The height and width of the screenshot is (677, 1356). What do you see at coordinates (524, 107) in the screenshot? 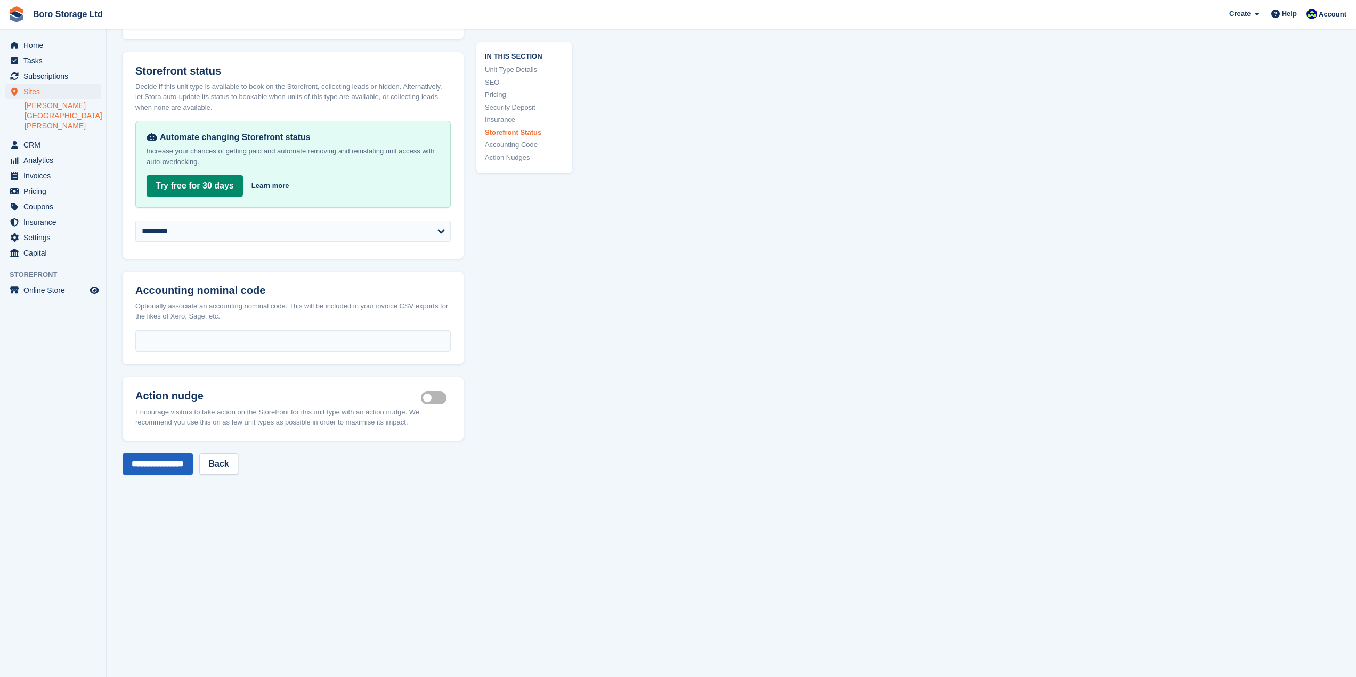
I see `a: Security Deposit` at bounding box center [524, 107].